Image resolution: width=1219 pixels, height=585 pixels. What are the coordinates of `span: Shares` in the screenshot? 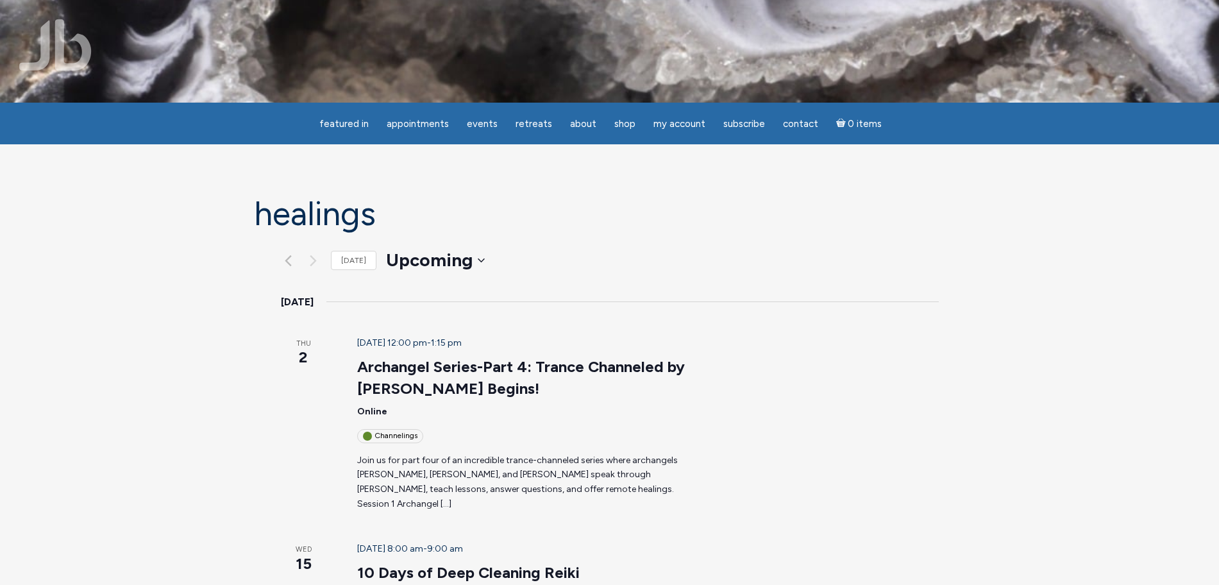 It's located at (1202, 223).